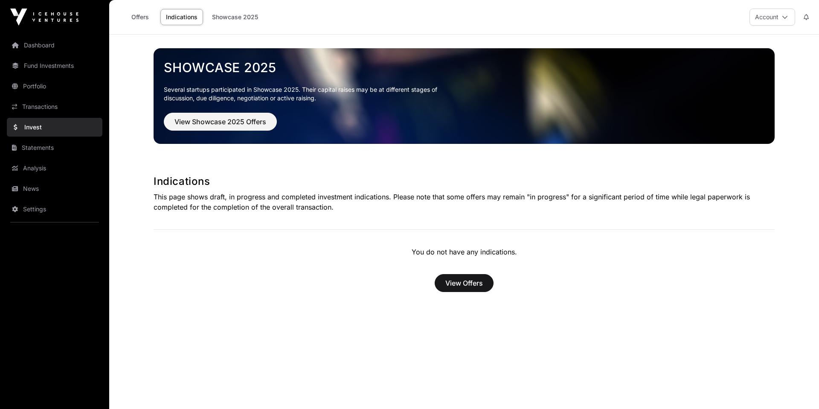 This screenshot has height=409, width=819. I want to click on span: View Showcase 2025 Offers, so click(220, 122).